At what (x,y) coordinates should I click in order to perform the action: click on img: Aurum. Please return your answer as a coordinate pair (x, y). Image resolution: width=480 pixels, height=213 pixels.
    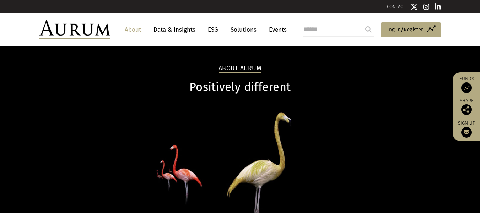
    Looking at the image, I should click on (75, 29).